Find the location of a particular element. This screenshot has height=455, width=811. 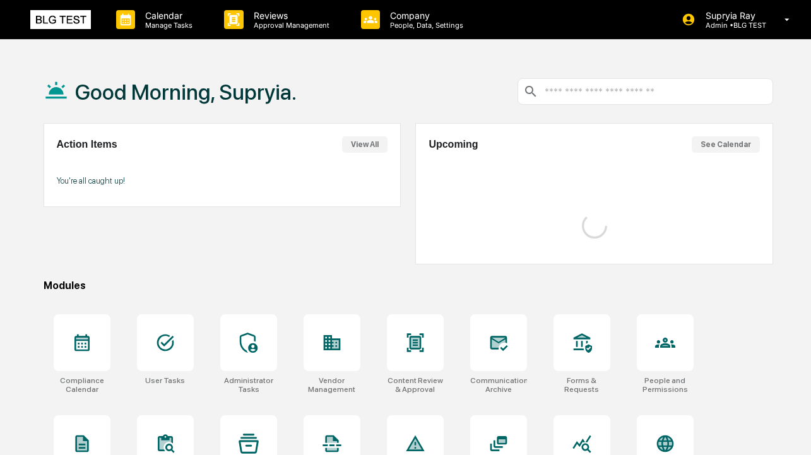

p: Reviews is located at coordinates (290, 15).